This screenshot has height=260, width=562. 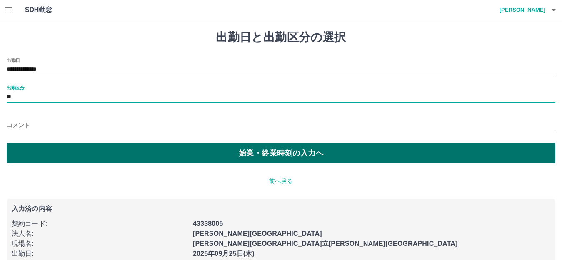 I want to click on p: 法人名 :, so click(x=99, y=234).